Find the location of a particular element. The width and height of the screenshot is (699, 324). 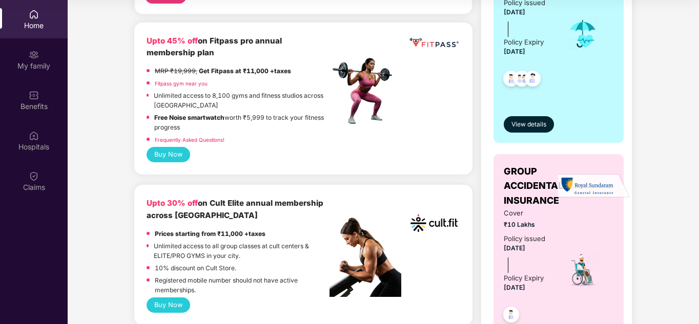

strong: Prices starting from ₹11,000 +taxes is located at coordinates (210, 234).